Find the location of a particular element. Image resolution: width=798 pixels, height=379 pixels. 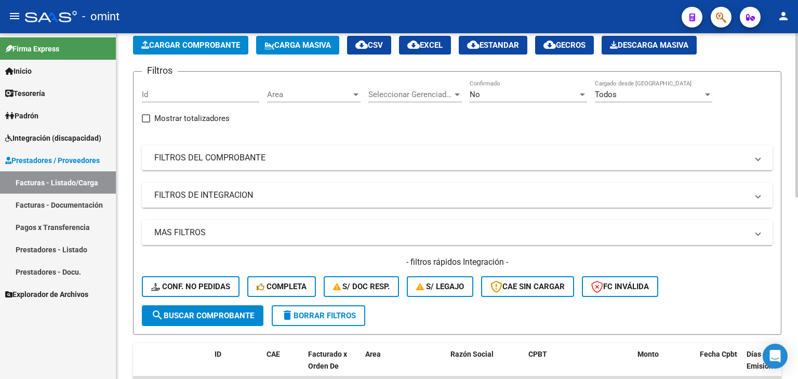

span: Integración (discapacidad) is located at coordinates (53, 138).